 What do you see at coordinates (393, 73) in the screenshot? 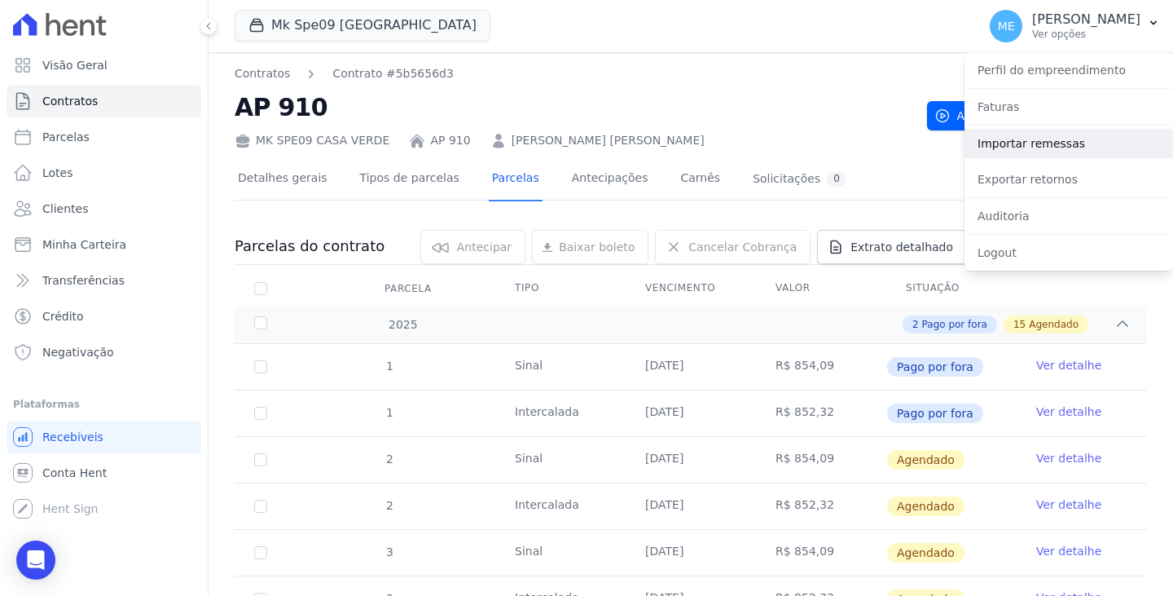
I see `a: Contrato #5b5656d3` at bounding box center [393, 73].